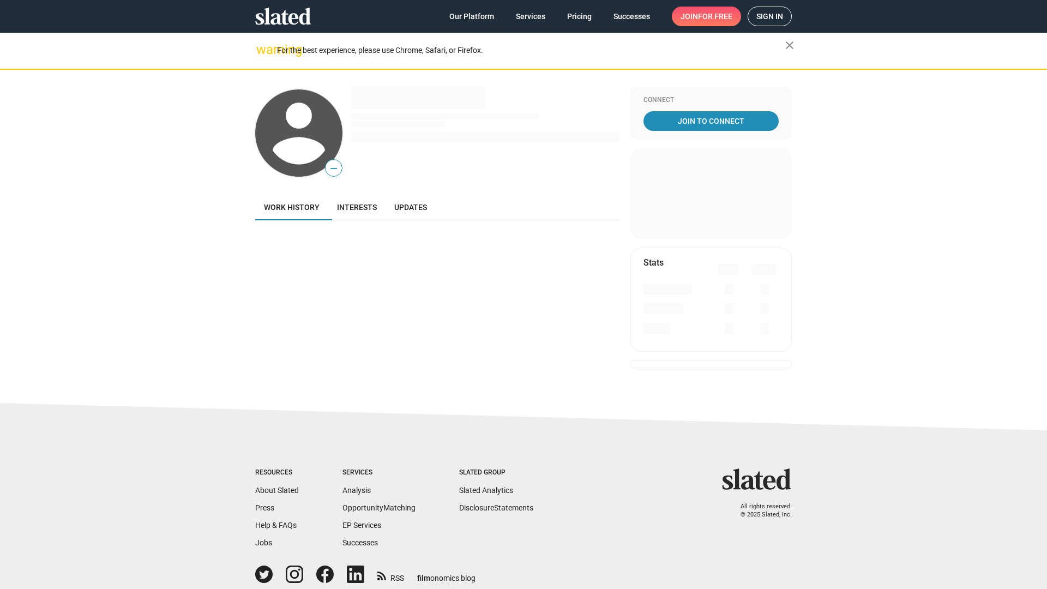 The width and height of the screenshot is (1047, 589). Describe the element at coordinates (357, 207) in the screenshot. I see `a: Interests` at that location.